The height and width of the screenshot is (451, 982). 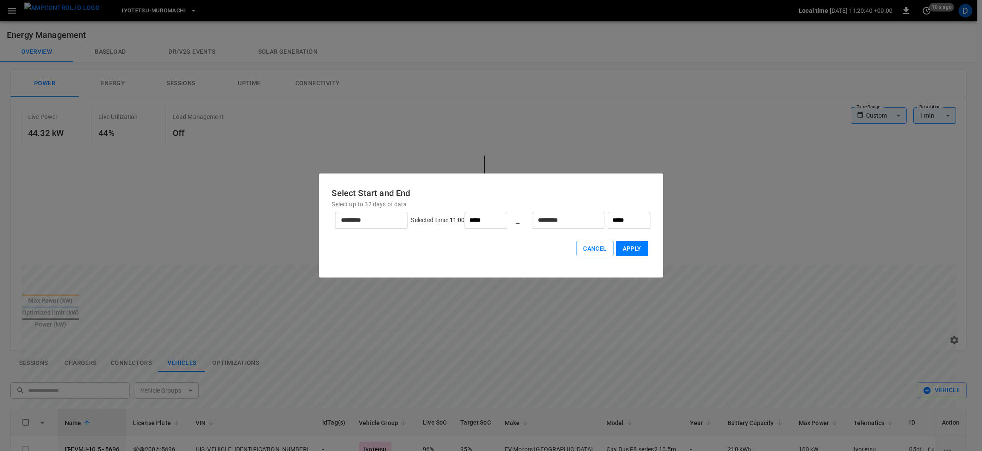 What do you see at coordinates (595, 249) in the screenshot?
I see `button: Cancel` at bounding box center [595, 249].